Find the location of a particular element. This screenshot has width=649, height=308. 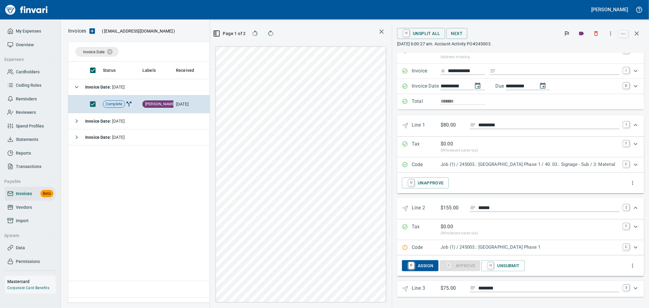

a: Reports is located at coordinates (30, 153).